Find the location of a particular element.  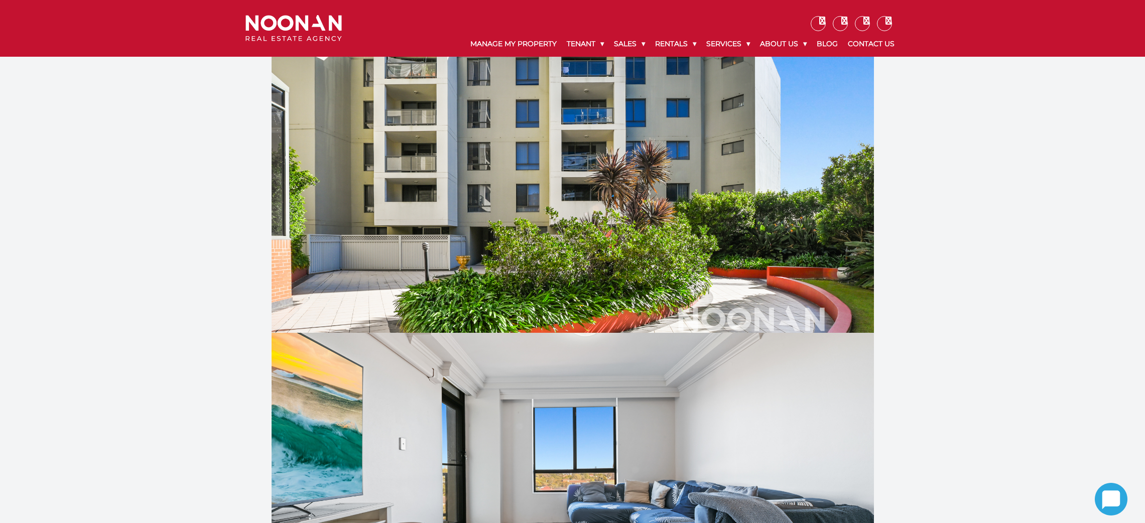

a: Services is located at coordinates (728, 44).